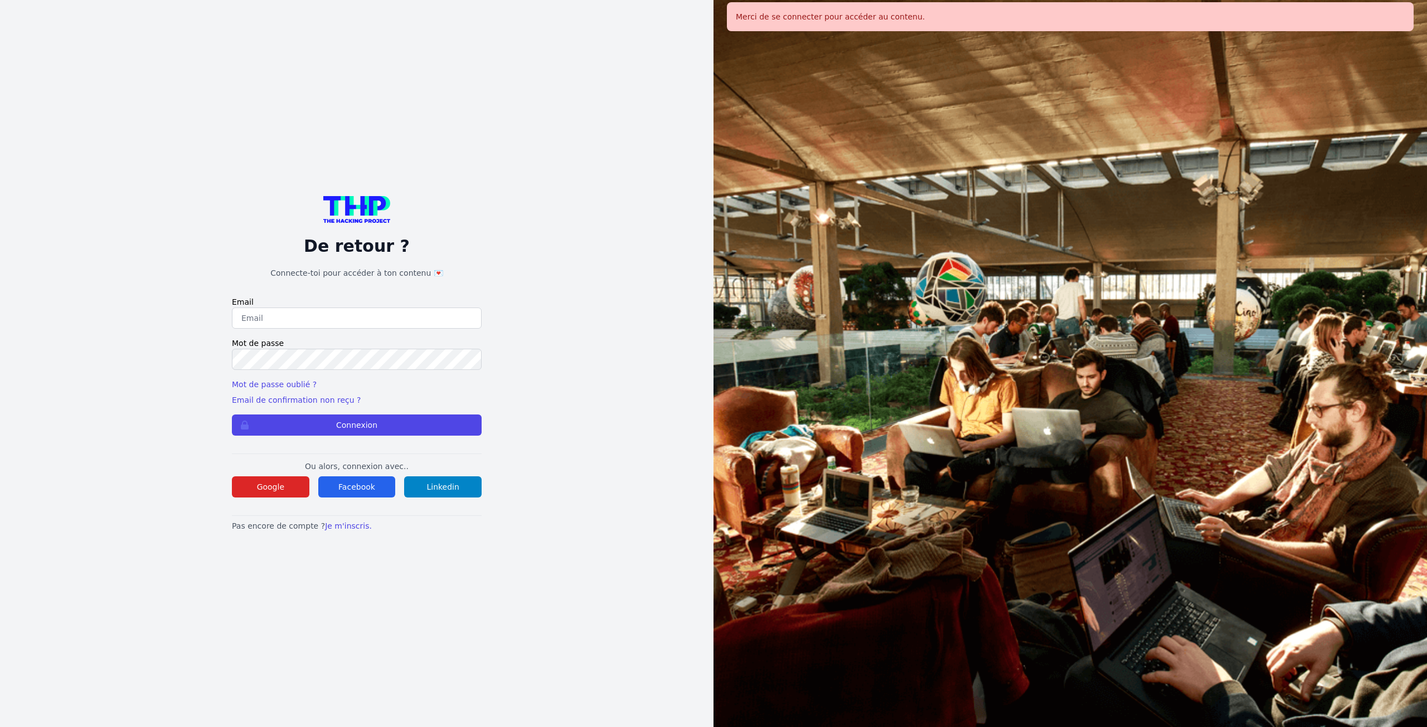  What do you see at coordinates (443, 487) in the screenshot?
I see `button: Linkedin` at bounding box center [443, 487].